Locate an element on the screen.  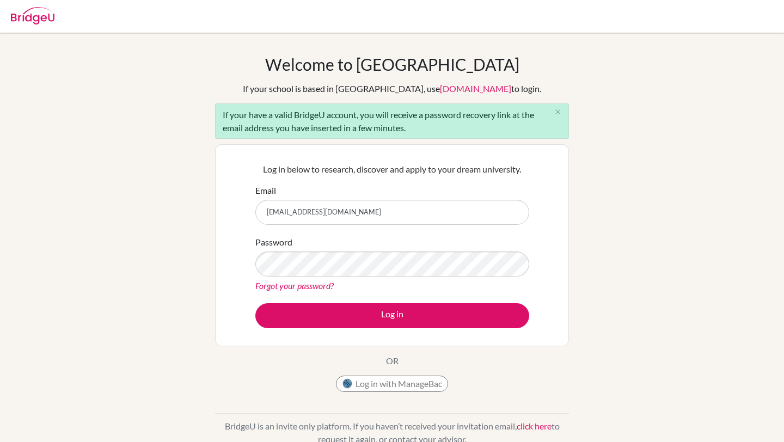
label: Password is located at coordinates (274, 242).